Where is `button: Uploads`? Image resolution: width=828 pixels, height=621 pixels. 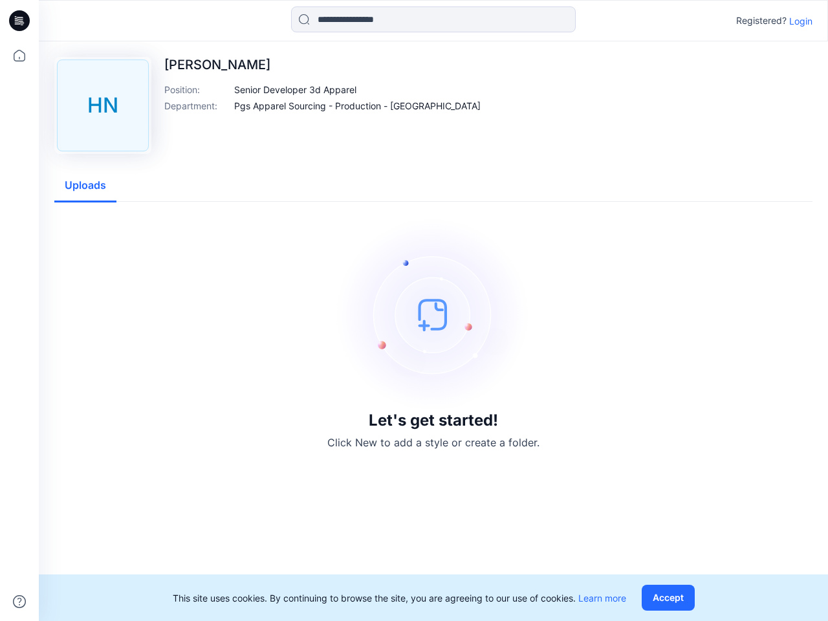
button: Uploads is located at coordinates (85, 186).